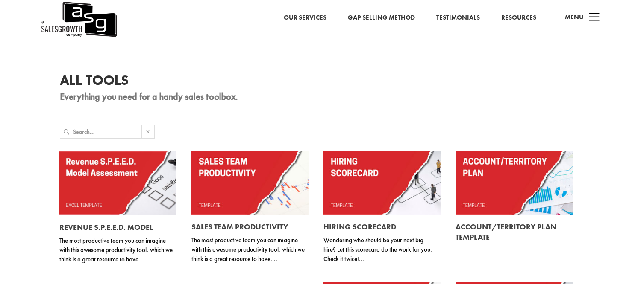 This screenshot has width=632, height=284. What do you see at coordinates (594, 18) in the screenshot?
I see `span: a` at bounding box center [594, 18].